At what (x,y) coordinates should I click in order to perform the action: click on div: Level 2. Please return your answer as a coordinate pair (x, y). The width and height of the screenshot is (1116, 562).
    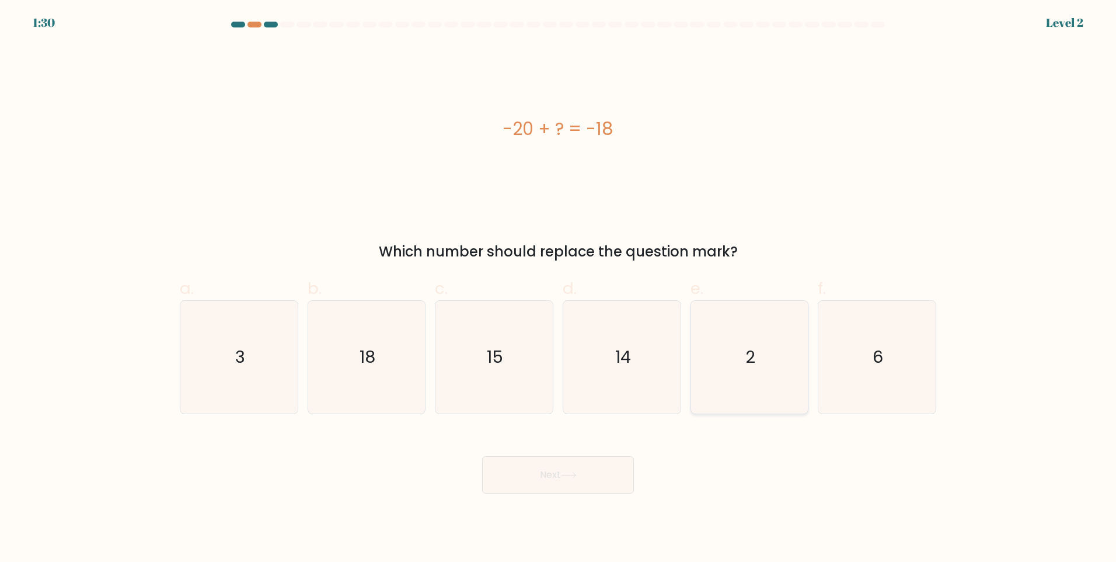
    Looking at the image, I should click on (1065, 23).